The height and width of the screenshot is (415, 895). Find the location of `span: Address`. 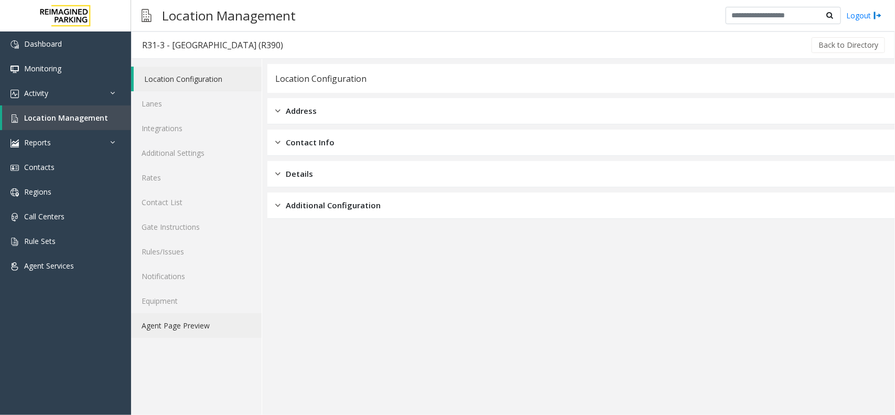

span: Address is located at coordinates (301, 111).